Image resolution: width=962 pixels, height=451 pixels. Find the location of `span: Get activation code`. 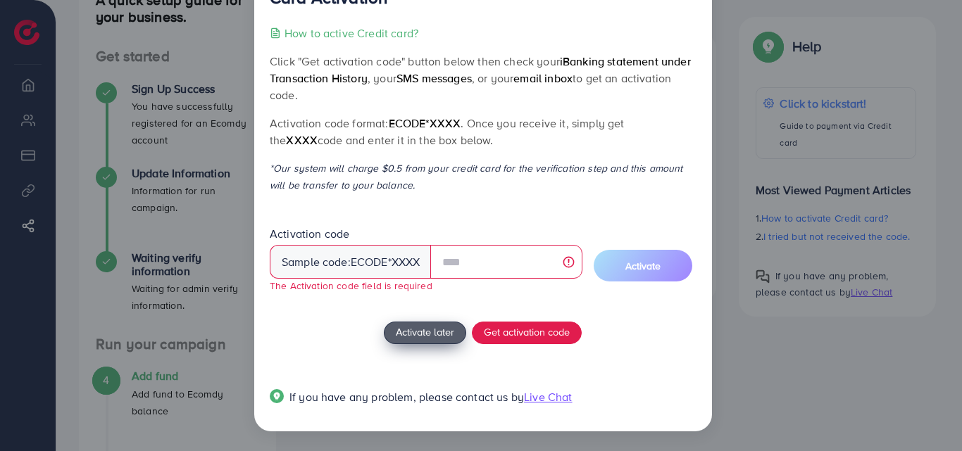

span: Get activation code is located at coordinates (527, 332).